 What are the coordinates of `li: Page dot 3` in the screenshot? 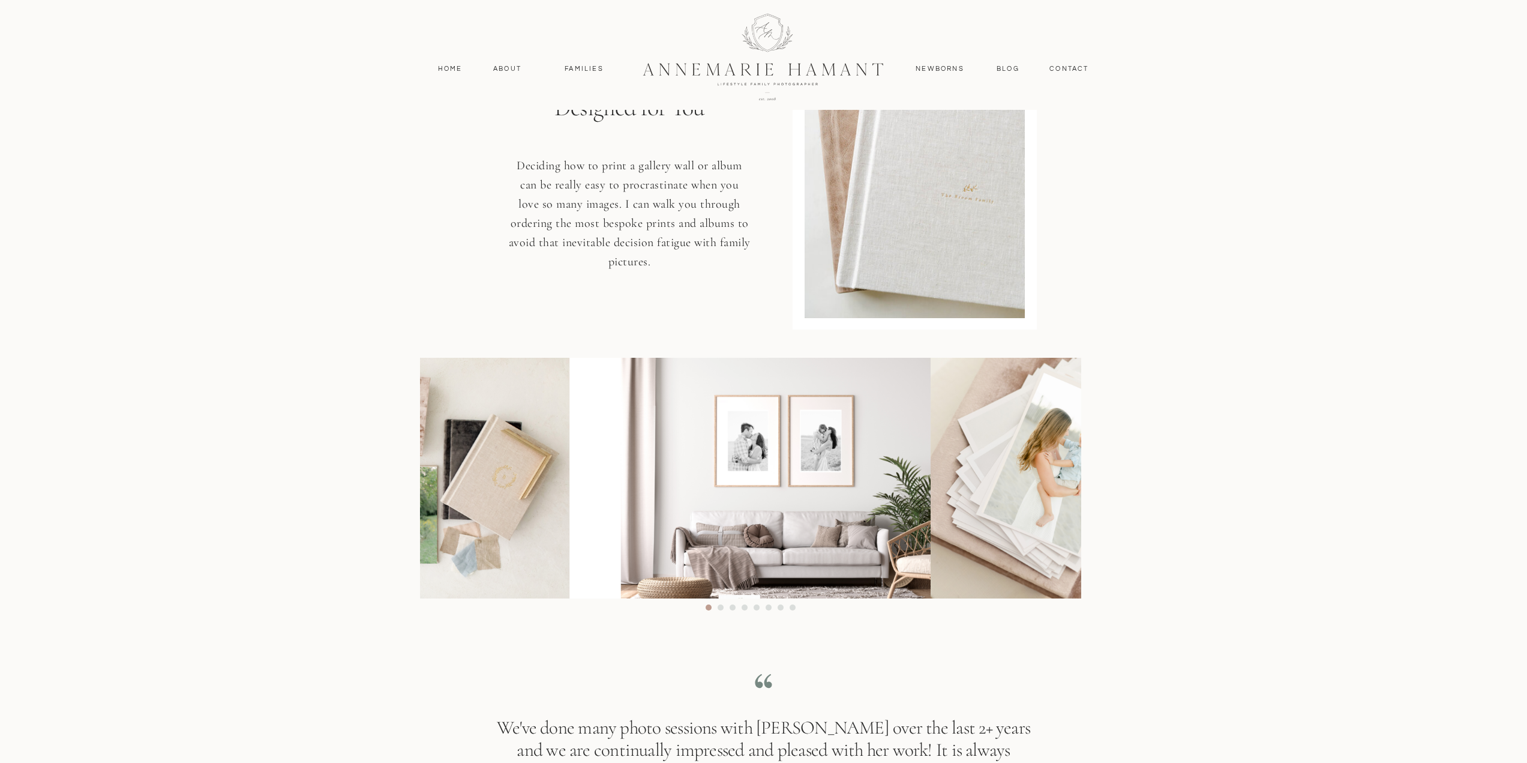 It's located at (733, 607).